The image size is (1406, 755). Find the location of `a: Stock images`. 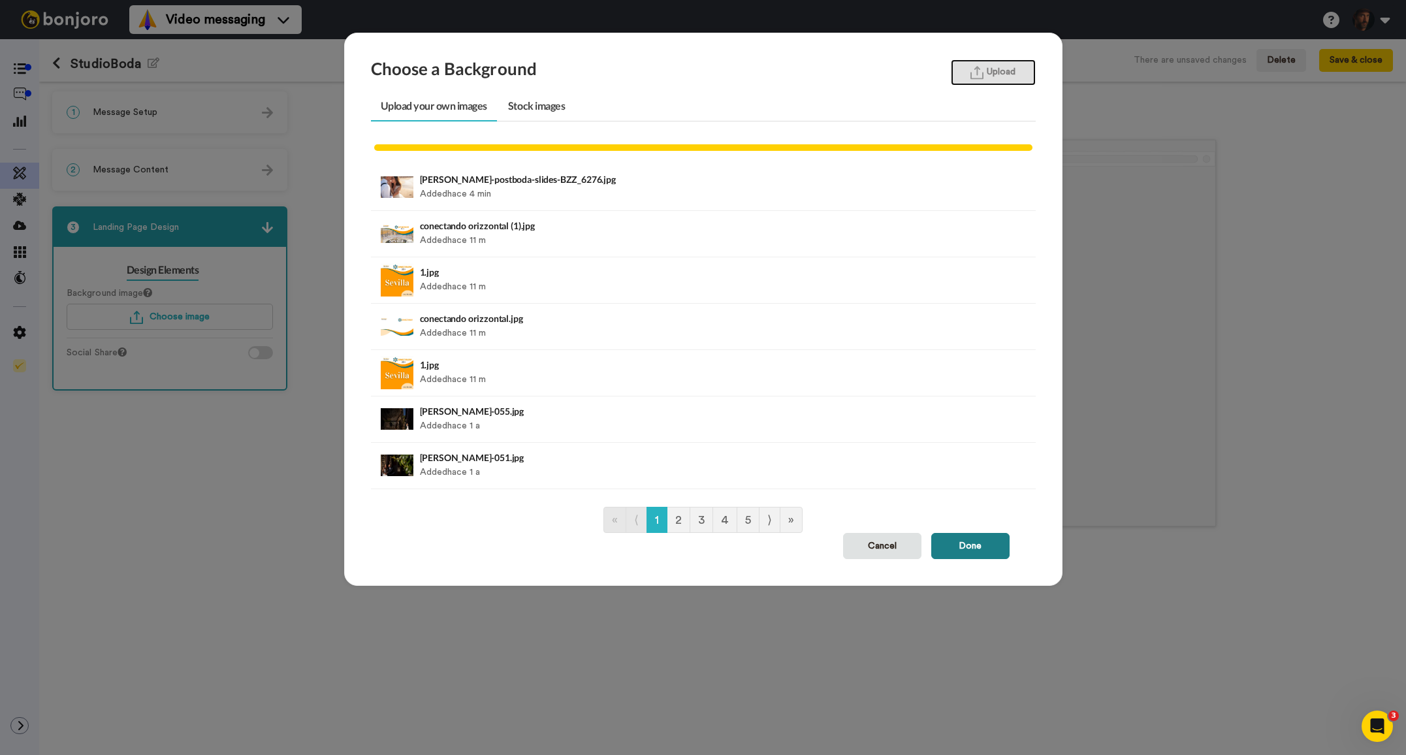

a: Stock images is located at coordinates (536, 106).